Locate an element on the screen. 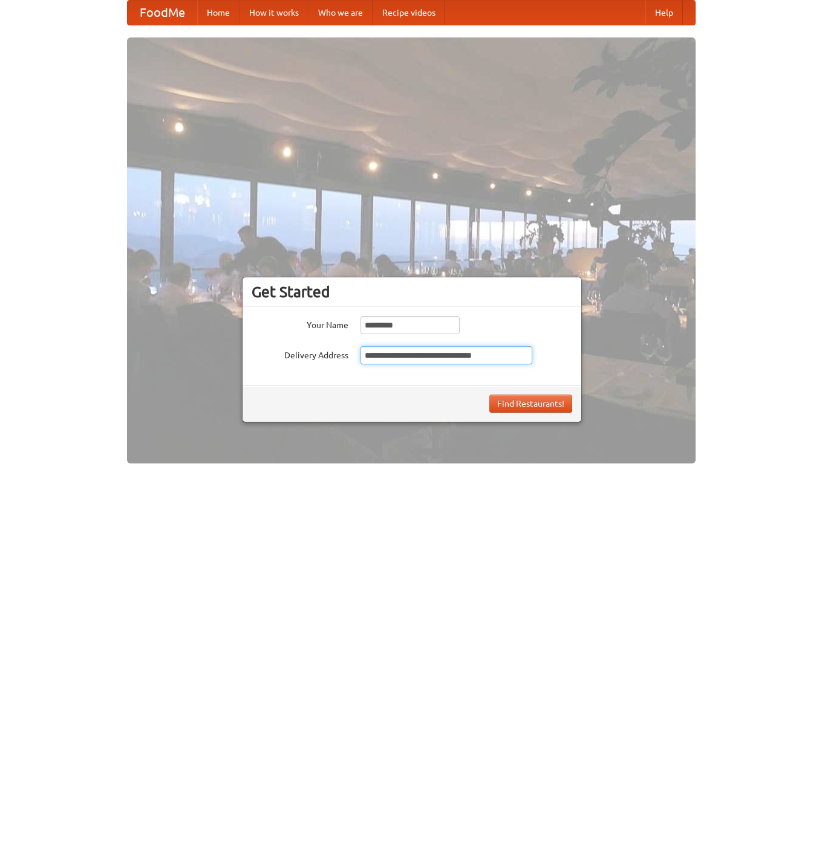  label: Delivery Address is located at coordinates (300, 354).